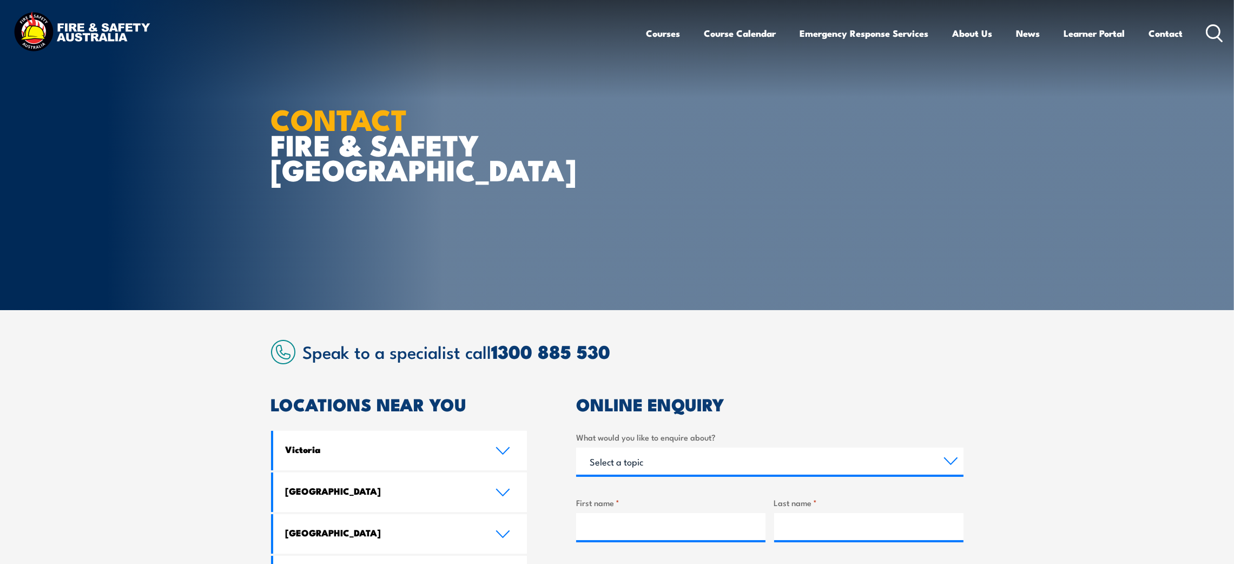  Describe the element at coordinates (339, 118) in the screenshot. I see `strong: CONTACT` at that location.